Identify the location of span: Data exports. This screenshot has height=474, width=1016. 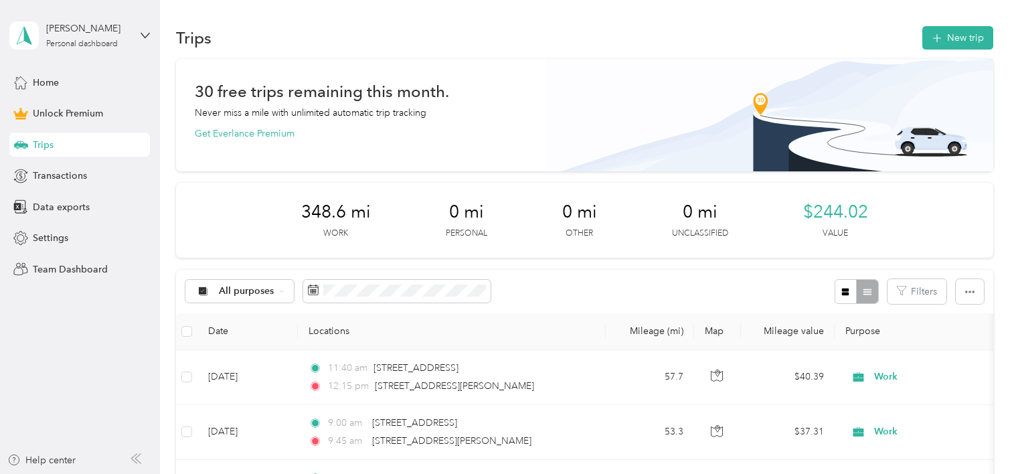
(61, 207).